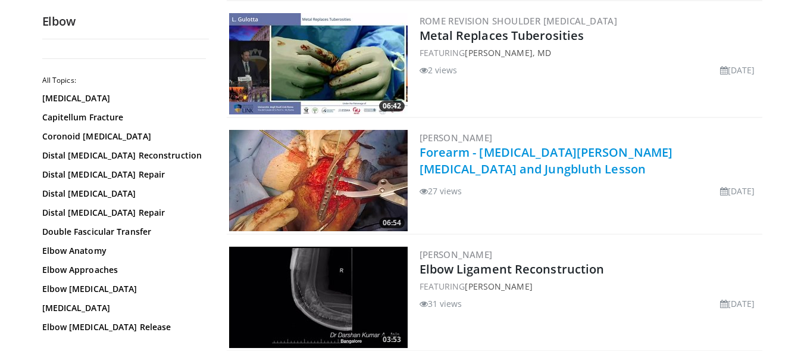 This screenshot has width=804, height=351. What do you see at coordinates (392, 339) in the screenshot?
I see `span: 03:53` at bounding box center [392, 339].